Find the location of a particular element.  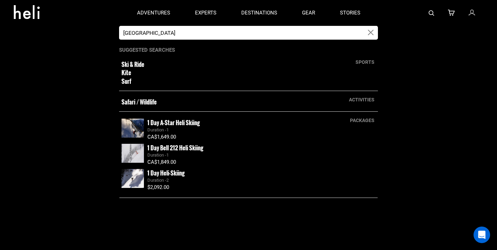

div: packages is located at coordinates (362, 120).